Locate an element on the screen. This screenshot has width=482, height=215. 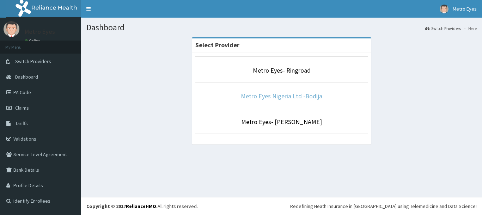
span: Claims is located at coordinates (22, 108).